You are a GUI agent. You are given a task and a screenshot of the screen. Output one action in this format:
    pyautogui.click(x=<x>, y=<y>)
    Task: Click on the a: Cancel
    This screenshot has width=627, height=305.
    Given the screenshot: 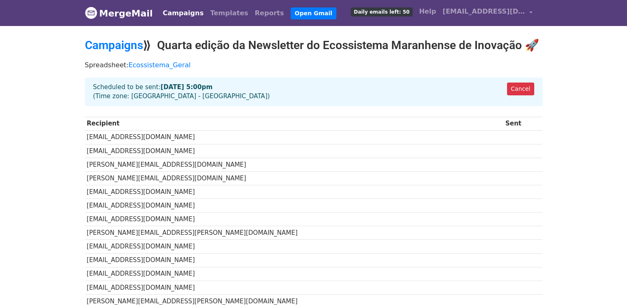 What is the action you would take?
    pyautogui.click(x=520, y=89)
    